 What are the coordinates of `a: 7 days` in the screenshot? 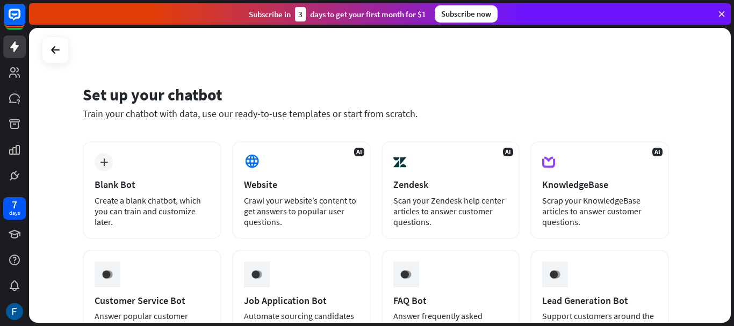 It's located at (15, 208).